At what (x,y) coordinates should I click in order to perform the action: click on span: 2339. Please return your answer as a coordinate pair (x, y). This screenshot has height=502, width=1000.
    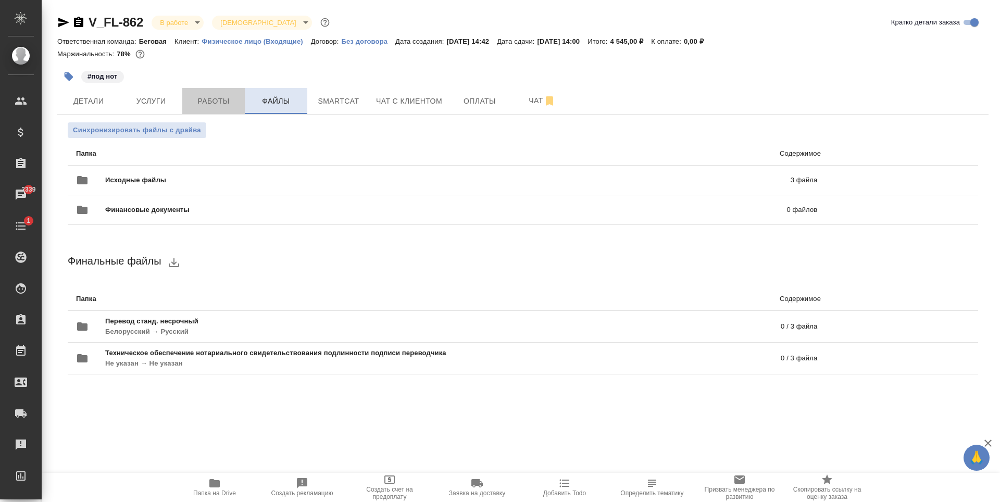
    Looking at the image, I should click on (28, 190).